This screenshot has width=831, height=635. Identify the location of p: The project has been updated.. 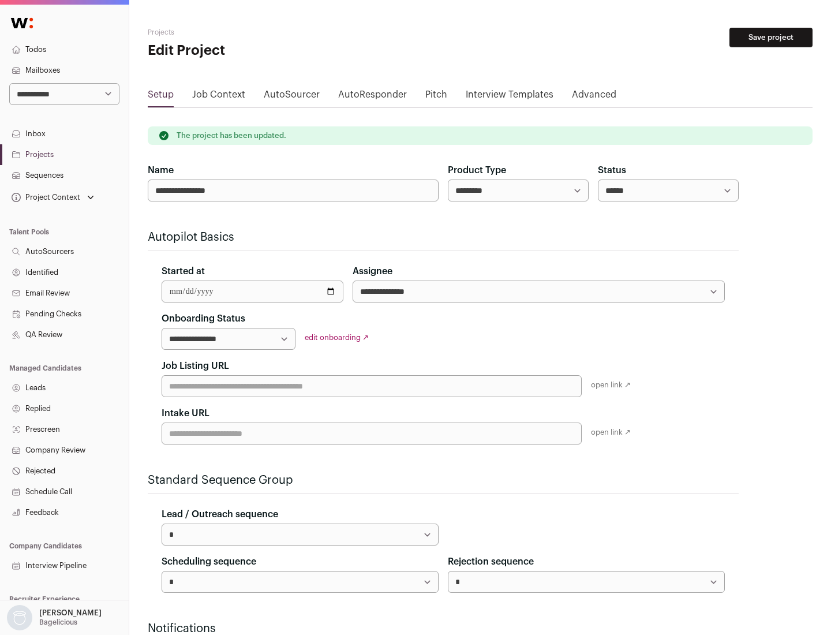
(231, 136).